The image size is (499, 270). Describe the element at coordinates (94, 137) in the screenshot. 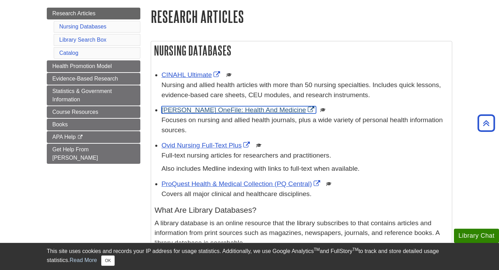

I see `a: APA Help` at that location.